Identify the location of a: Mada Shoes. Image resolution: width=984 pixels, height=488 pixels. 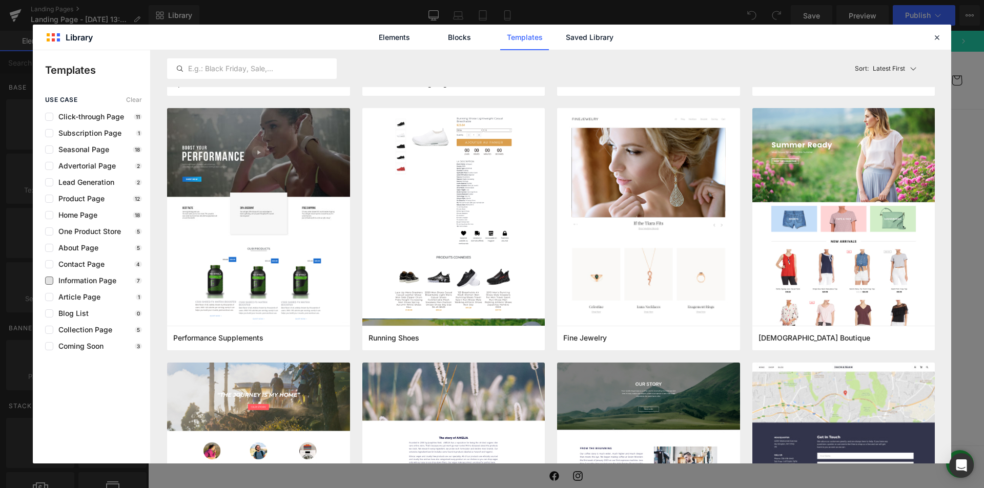
(418, 50).